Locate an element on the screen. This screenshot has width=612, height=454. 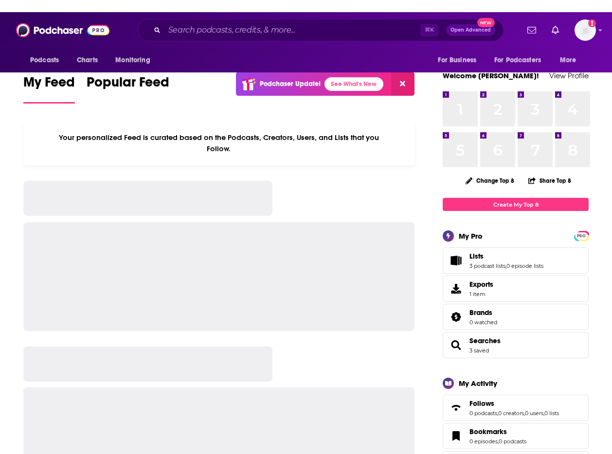
img: Podchaser - Follow, Share and Rate Podcasts is located at coordinates (63, 30).